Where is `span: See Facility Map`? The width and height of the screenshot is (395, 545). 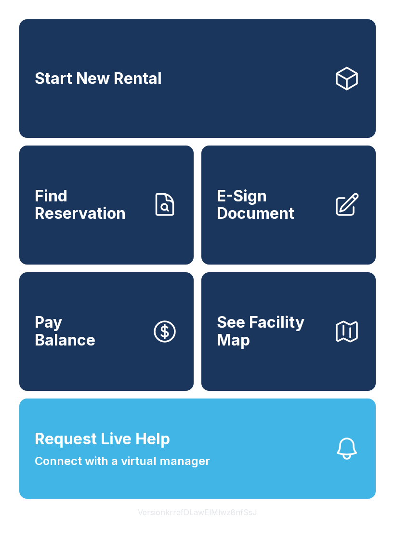 span: See Facility Map is located at coordinates (271, 331).